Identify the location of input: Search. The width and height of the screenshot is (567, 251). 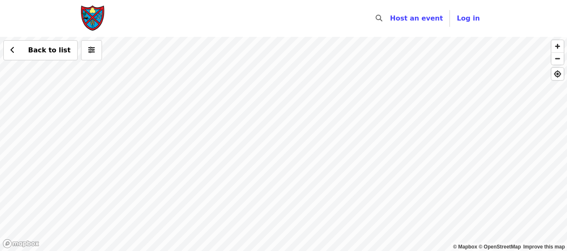
(390, 18).